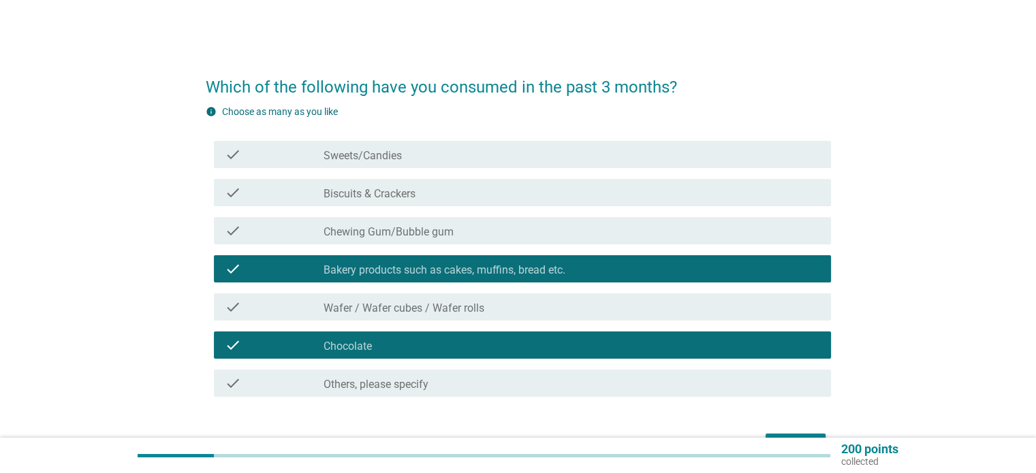 This screenshot has width=1036, height=473. Describe the element at coordinates (376, 385) in the screenshot. I see `label: Others, please specify` at that location.